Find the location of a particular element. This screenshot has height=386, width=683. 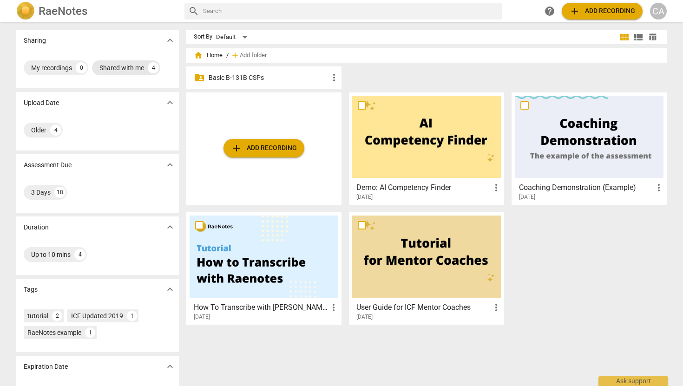

button: CA is located at coordinates (658, 11).